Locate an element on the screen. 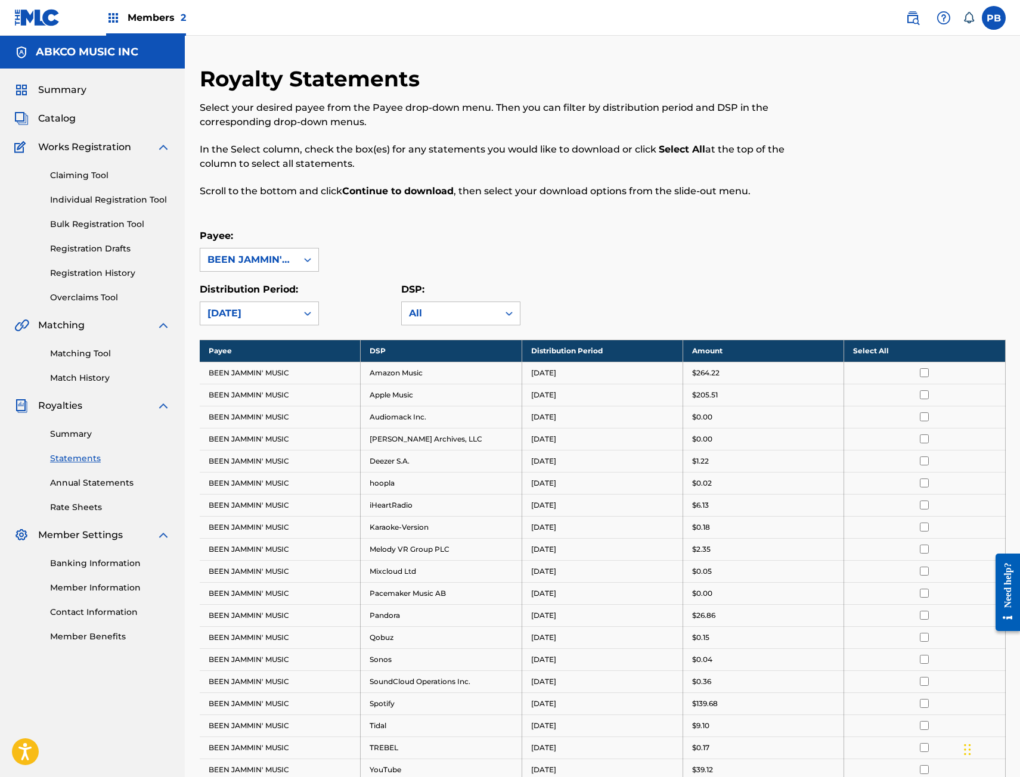  p: In the Select column, check the box(es) for any statements you would like to download or click at... is located at coordinates (510, 157).